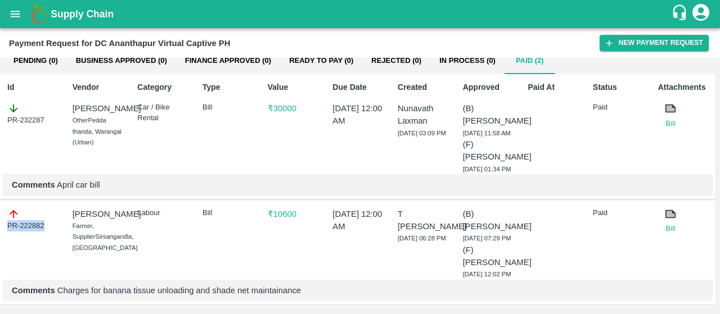 Image resolution: width=720 pixels, height=314 pixels. I want to click on button: open drawer, so click(15, 14).